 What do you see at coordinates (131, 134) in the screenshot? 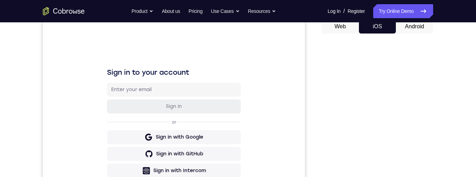
I see `button: Sign in with GitHub` at bounding box center [131, 134].